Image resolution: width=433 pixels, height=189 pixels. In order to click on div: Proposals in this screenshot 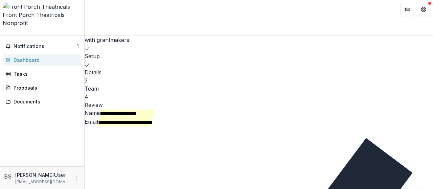, I will do `click(45, 88)`.